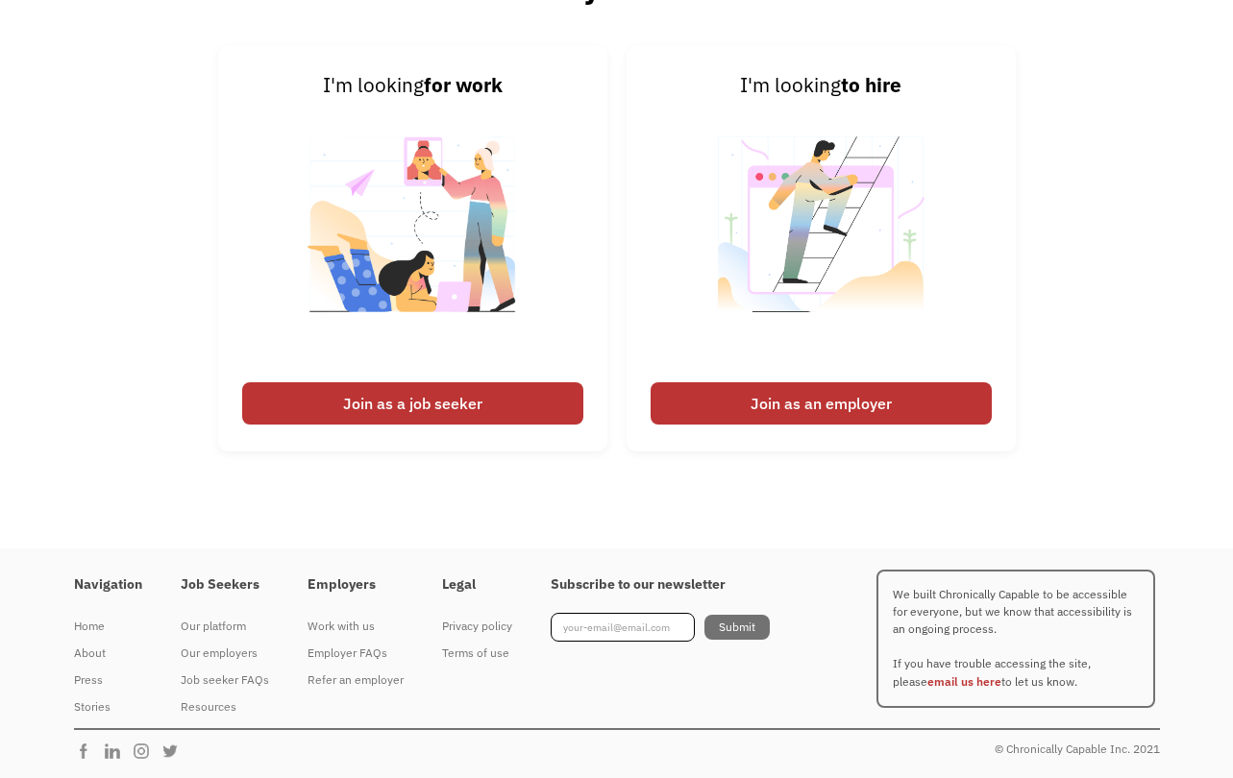 This screenshot has width=1233, height=778. I want to click on img: Illustrated image of someone looking to hire, so click(821, 236).